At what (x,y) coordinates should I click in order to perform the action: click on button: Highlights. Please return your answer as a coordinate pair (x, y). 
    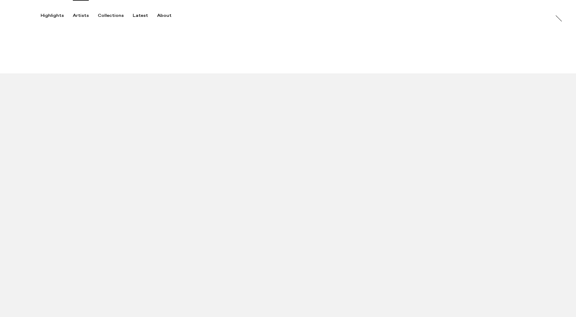
    Looking at the image, I should click on (57, 16).